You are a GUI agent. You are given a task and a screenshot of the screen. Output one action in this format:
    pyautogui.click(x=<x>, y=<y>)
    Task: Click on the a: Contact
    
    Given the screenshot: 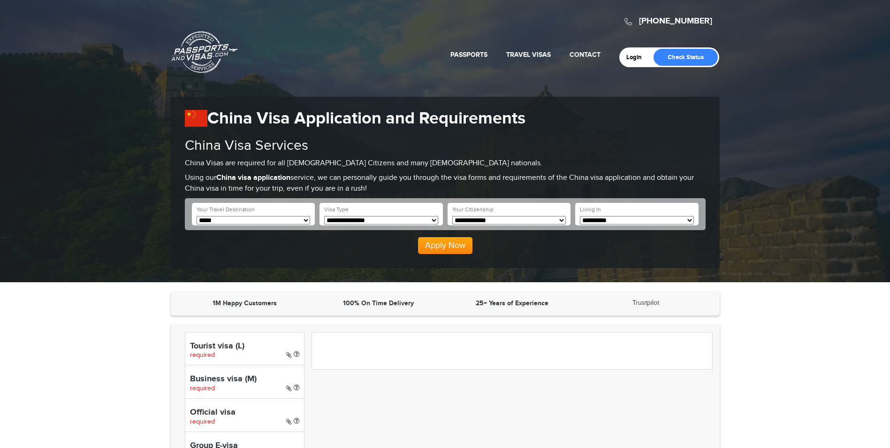 What is the action you would take?
    pyautogui.click(x=585, y=54)
    